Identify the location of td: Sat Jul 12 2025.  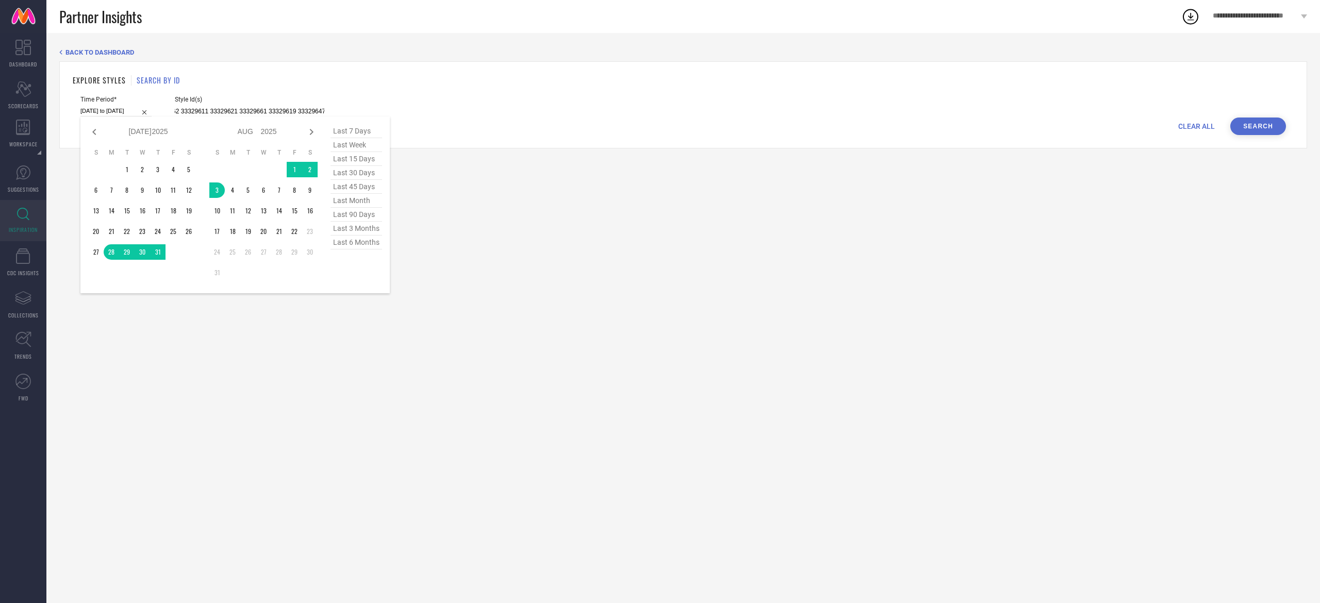
(189, 190).